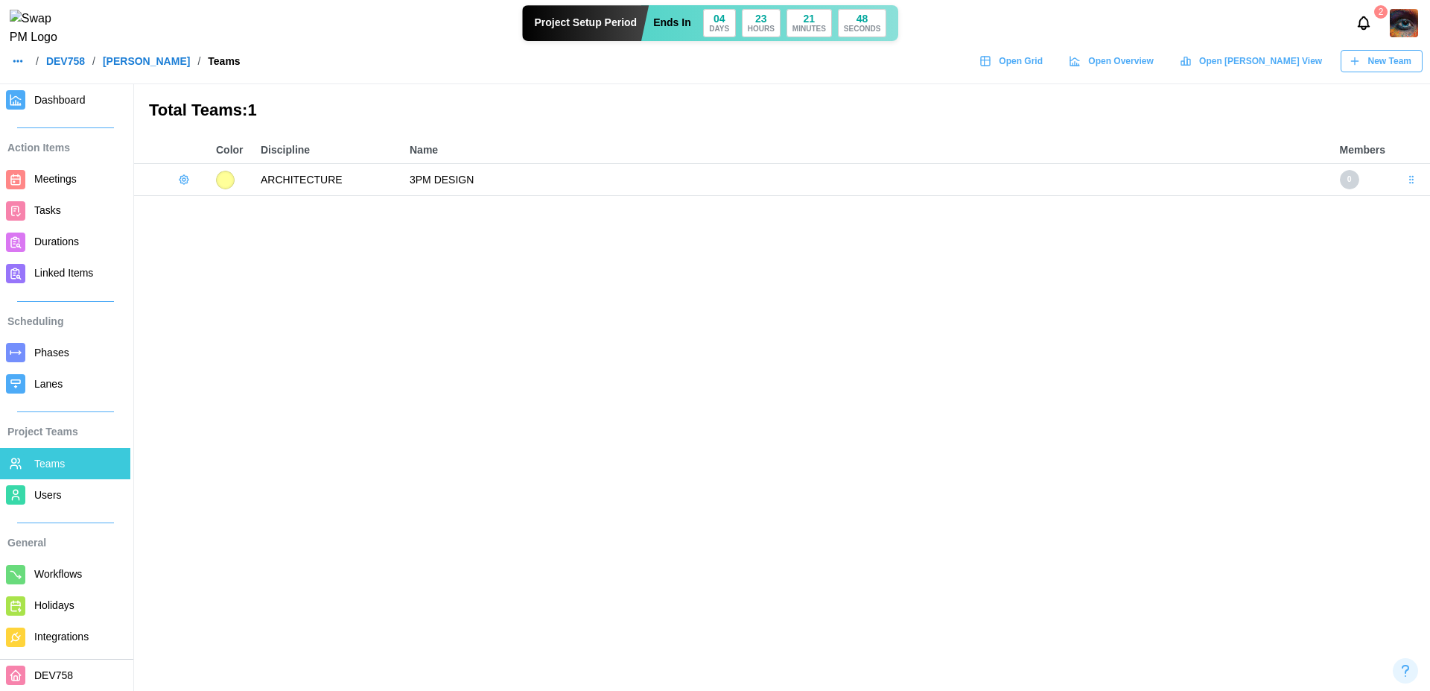 This screenshot has height=691, width=1430. I want to click on h3: Total Teams: 1, so click(782, 110).